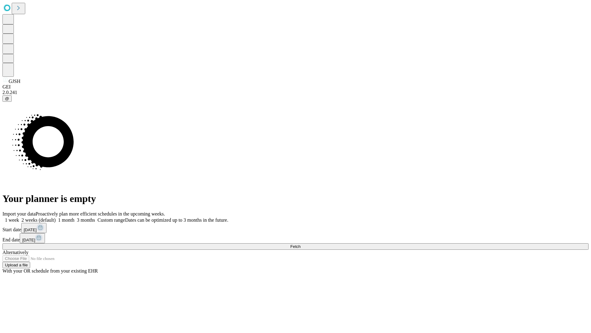 The image size is (591, 333). Describe the element at coordinates (296, 228) in the screenshot. I see `div: Start date` at that location.